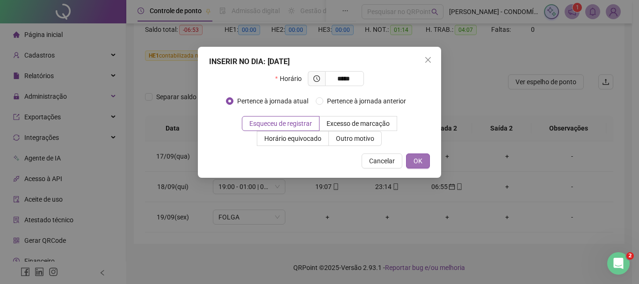 The image size is (639, 284). What do you see at coordinates (358, 123) in the screenshot?
I see `span: Excesso de marcação` at bounding box center [358, 123].